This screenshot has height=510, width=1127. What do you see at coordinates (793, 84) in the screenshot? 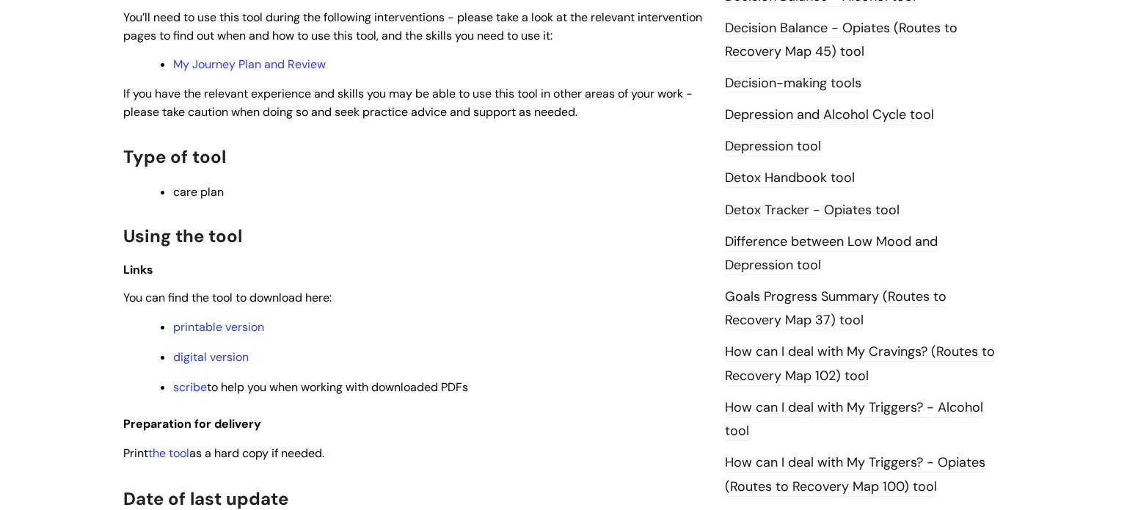
I see `a: Decision-making tools` at bounding box center [793, 84].